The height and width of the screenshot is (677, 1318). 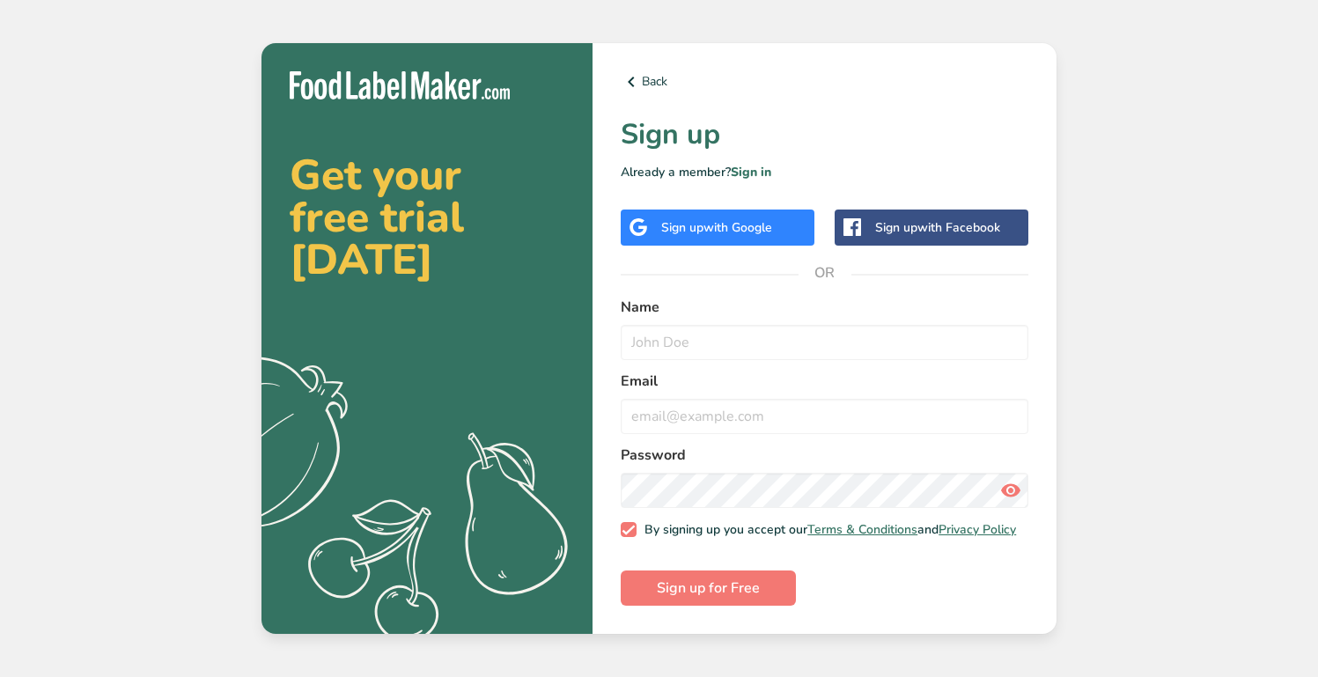 What do you see at coordinates (959, 227) in the screenshot?
I see `span: with Facebook` at bounding box center [959, 227].